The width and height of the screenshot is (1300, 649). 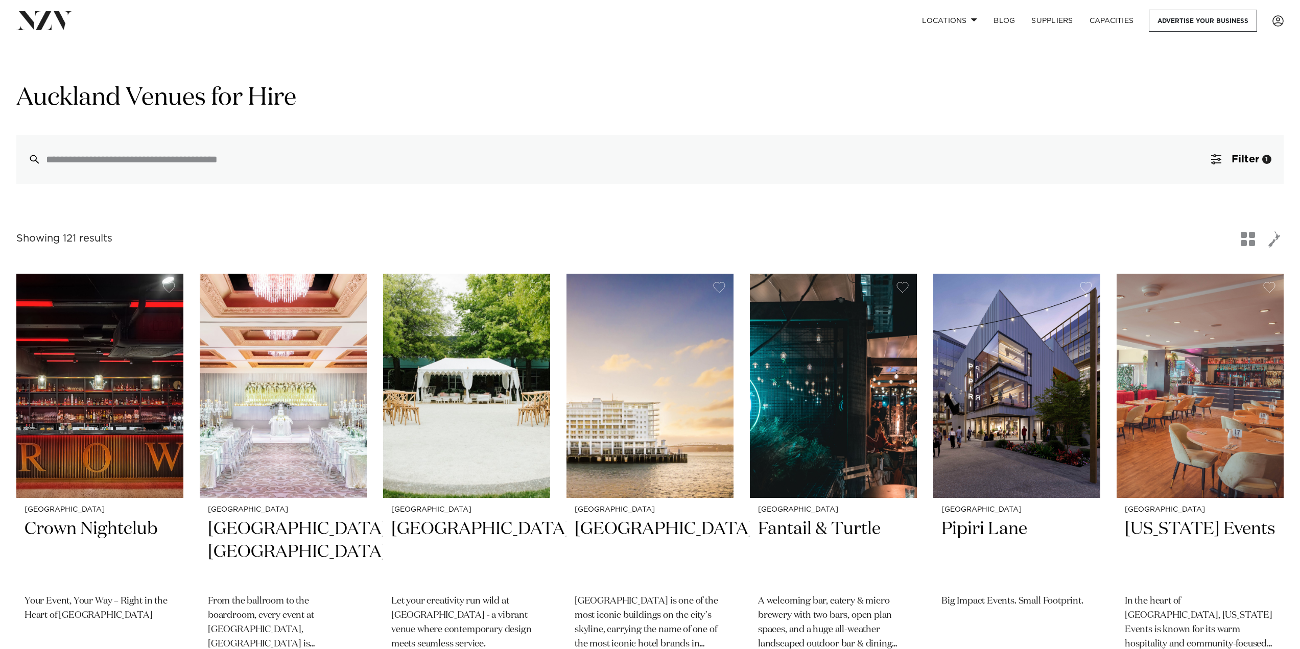 What do you see at coordinates (1005, 20) in the screenshot?
I see `a: BLOG` at bounding box center [1005, 20].